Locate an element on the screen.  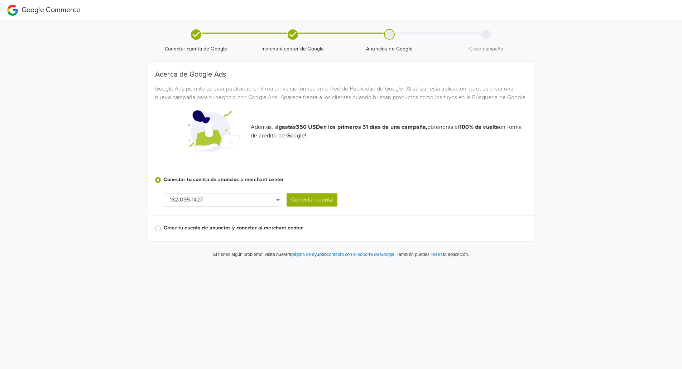
h5: Acerca de Google Ads is located at coordinates (341, 75).